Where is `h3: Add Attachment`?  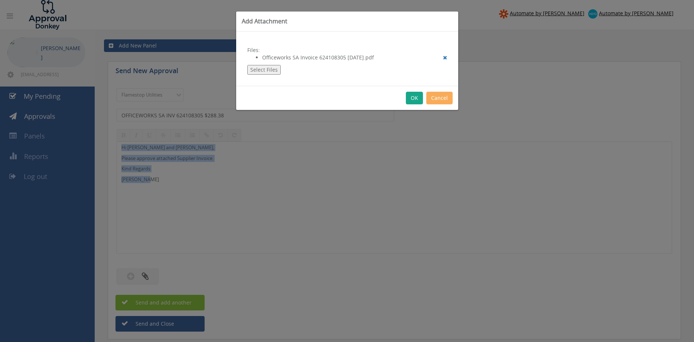 h3: Add Attachment is located at coordinates (347, 21).